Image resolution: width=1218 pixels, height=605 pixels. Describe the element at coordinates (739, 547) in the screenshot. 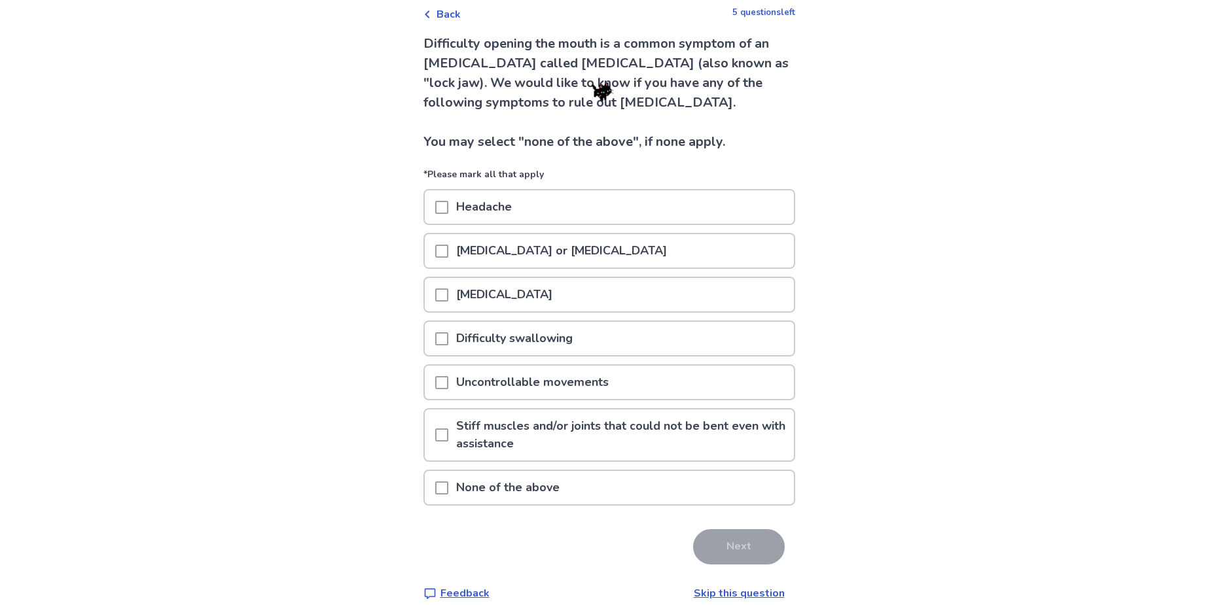

I see `button: Next` at that location.